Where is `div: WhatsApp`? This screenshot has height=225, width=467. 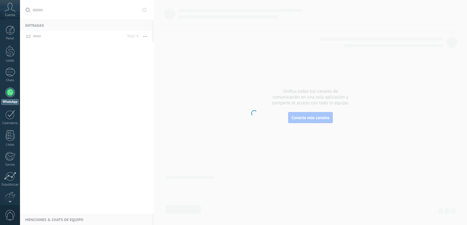
div: WhatsApp is located at coordinates (10, 102).